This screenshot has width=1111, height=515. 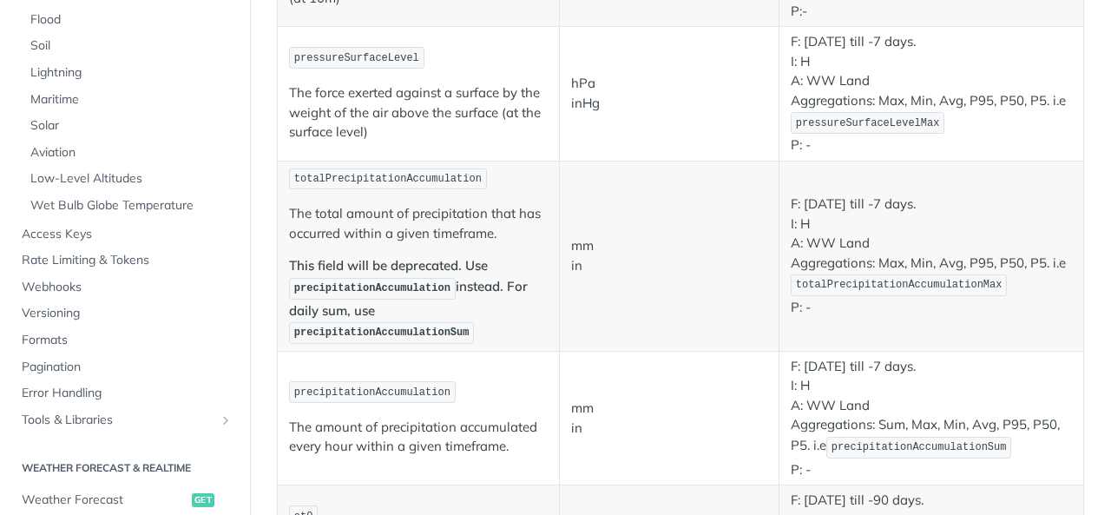 I want to click on span: Weather Forecast, so click(x=104, y=500).